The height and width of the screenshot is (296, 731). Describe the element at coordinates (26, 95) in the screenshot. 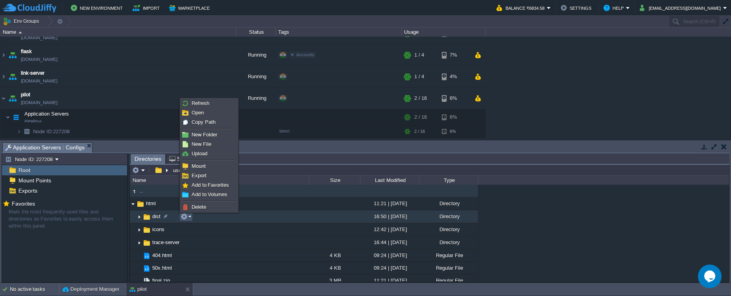

I see `a: pilot` at that location.